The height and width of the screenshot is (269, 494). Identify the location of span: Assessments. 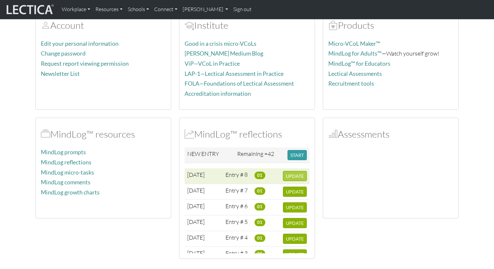
(333, 134).